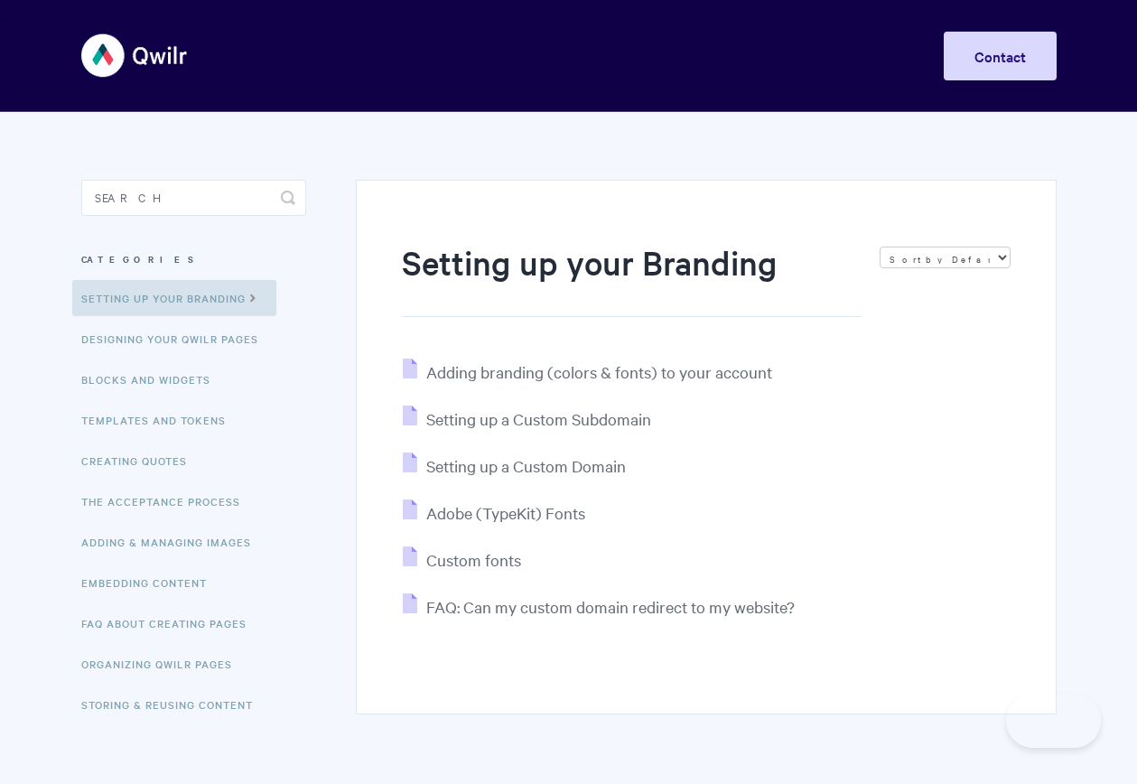  I want to click on span: Setting up a Custom Domain, so click(526, 465).